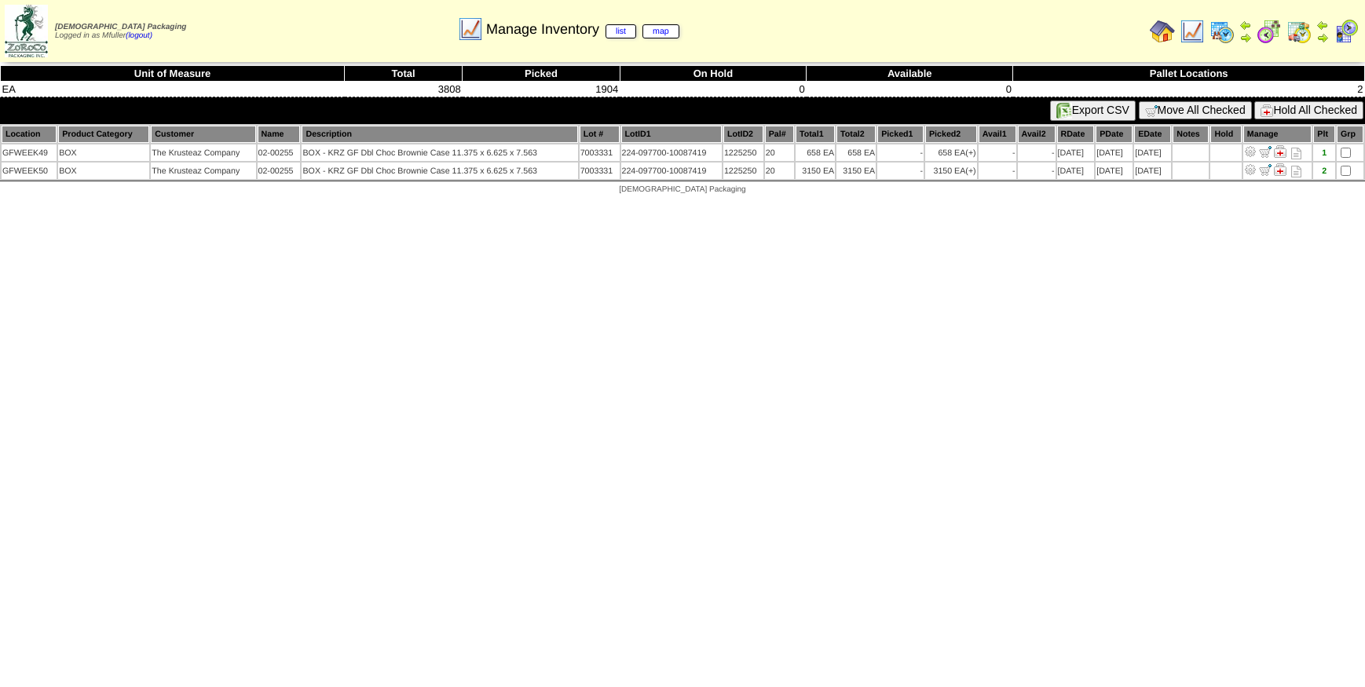  I want to click on img: calendarblend.gif, so click(1269, 31).